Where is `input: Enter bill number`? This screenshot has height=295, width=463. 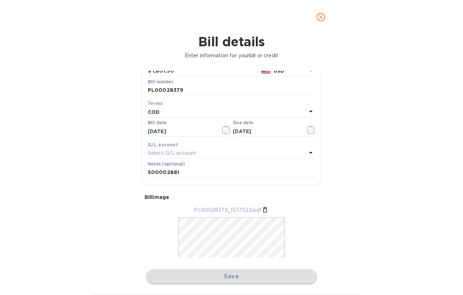
input: Enter bill number is located at coordinates (231, 90).